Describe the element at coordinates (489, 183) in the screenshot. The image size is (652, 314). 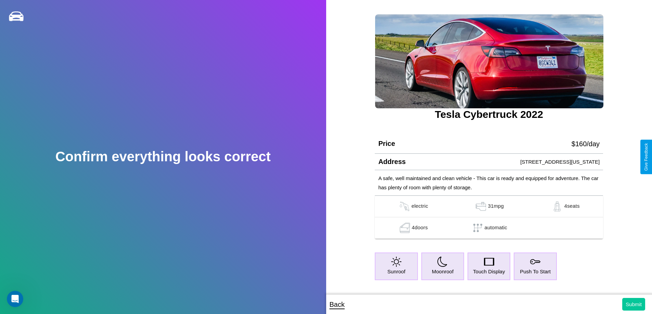
I see `p: A safe, well maintained and clean vehicle - This car is ready and equipped for adventure. The car...` at that location.